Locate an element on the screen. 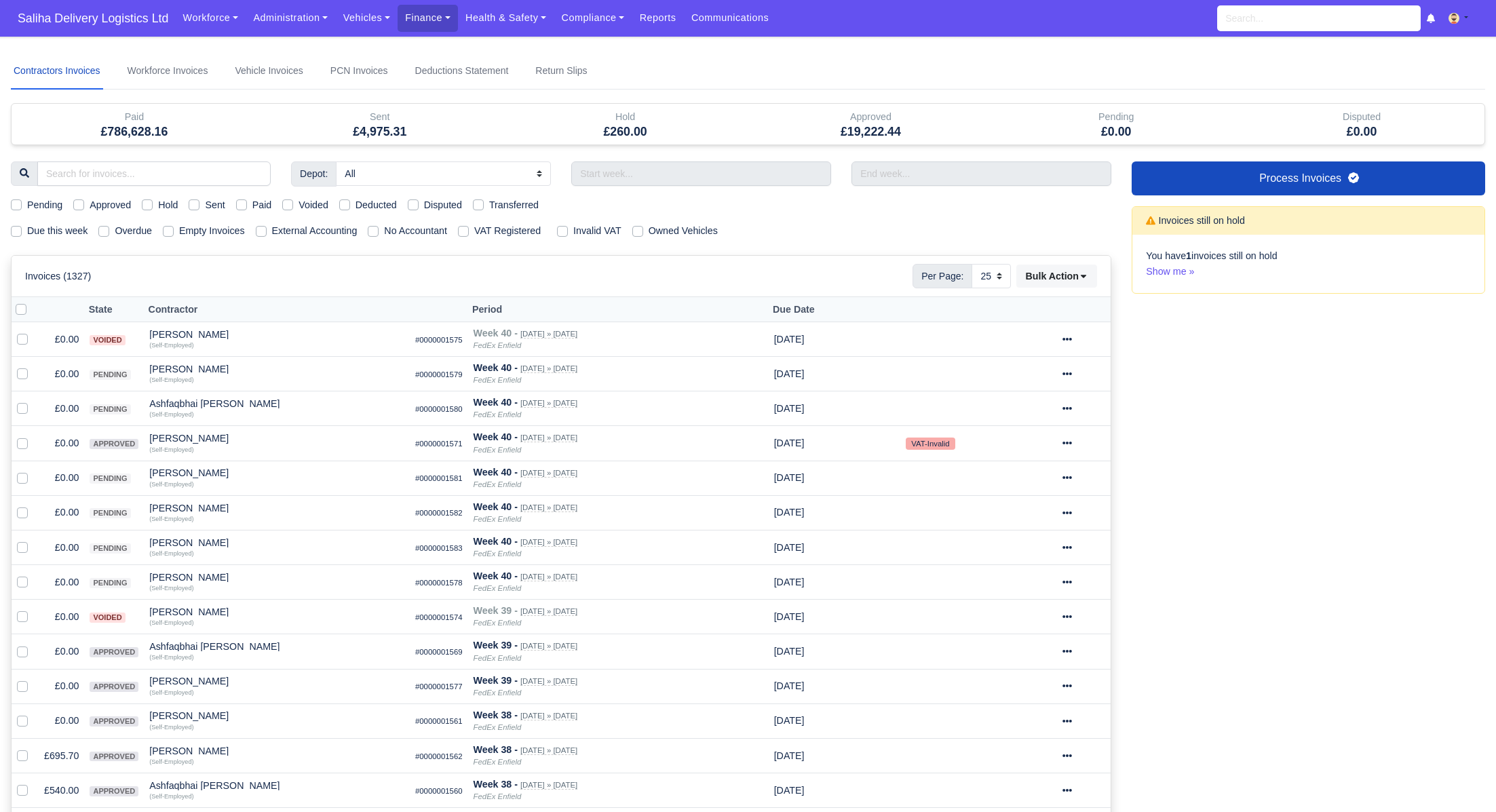 This screenshot has height=812, width=1496. a: Saliha Delivery Logistics Ltd is located at coordinates (93, 19).